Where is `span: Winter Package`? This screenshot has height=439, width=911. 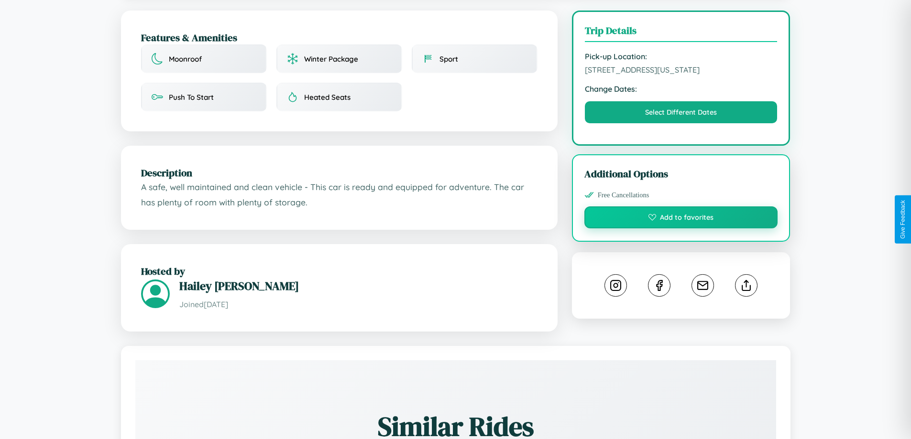 span: Winter Package is located at coordinates (331, 59).